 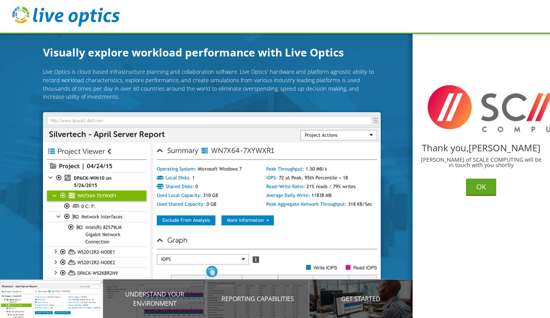 I want to click on p: Reporting Capabilities, so click(x=258, y=299).